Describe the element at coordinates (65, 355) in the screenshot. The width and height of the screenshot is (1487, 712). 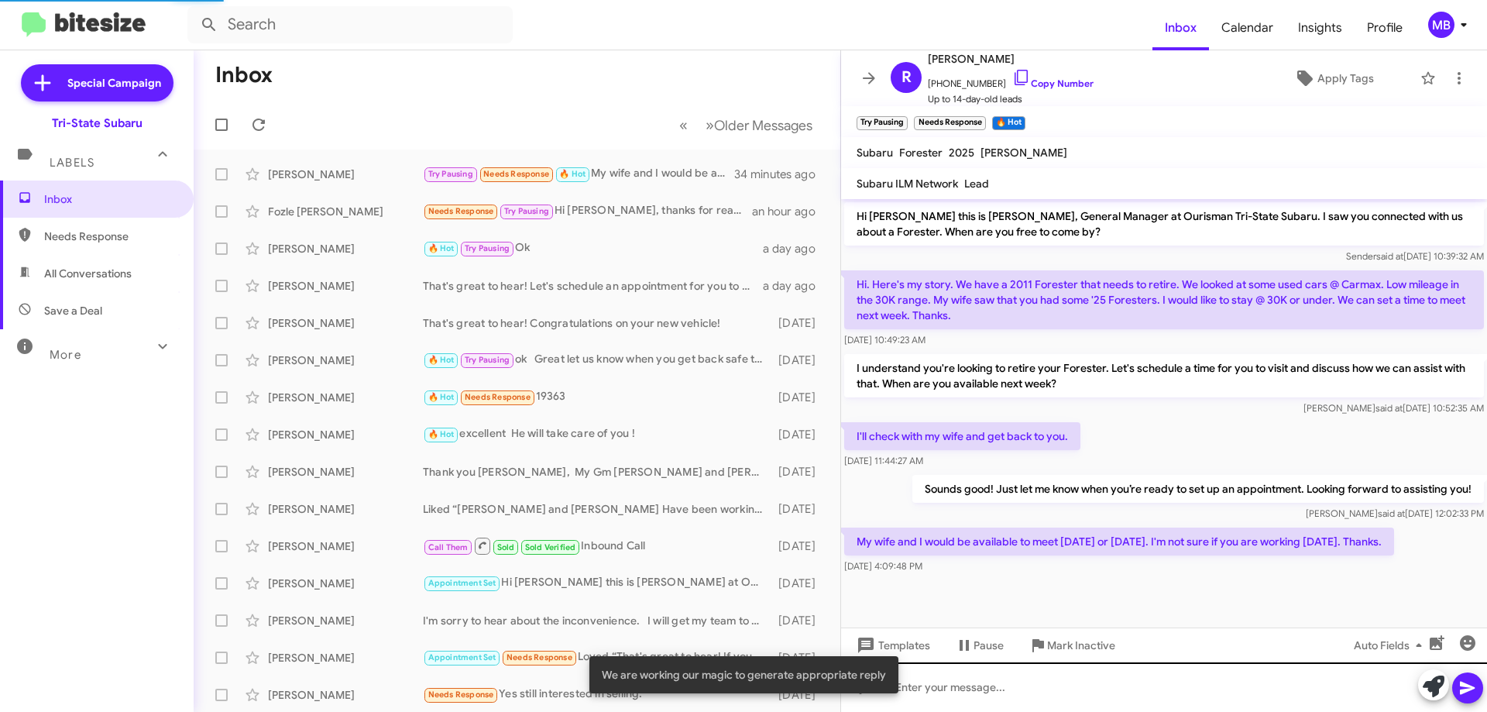
I see `span: More` at that location.